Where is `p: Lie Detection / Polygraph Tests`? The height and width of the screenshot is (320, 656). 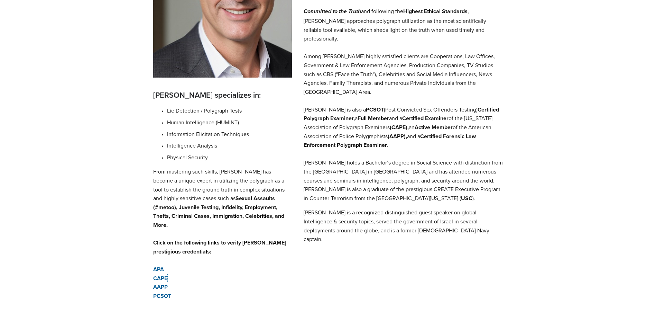 p: Lie Detection / Polygraph Tests is located at coordinates (230, 111).